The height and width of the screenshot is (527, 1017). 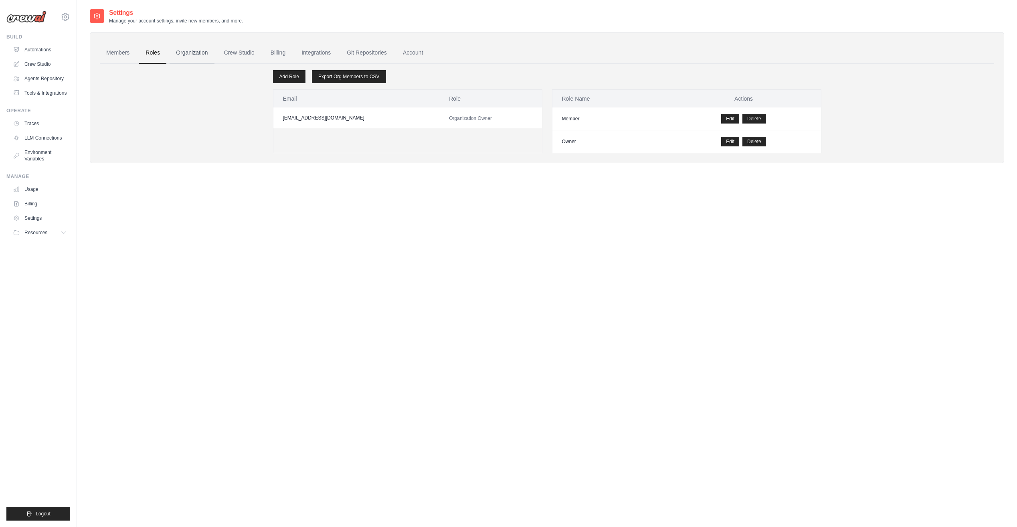 I want to click on a: Integrations, so click(x=316, y=53).